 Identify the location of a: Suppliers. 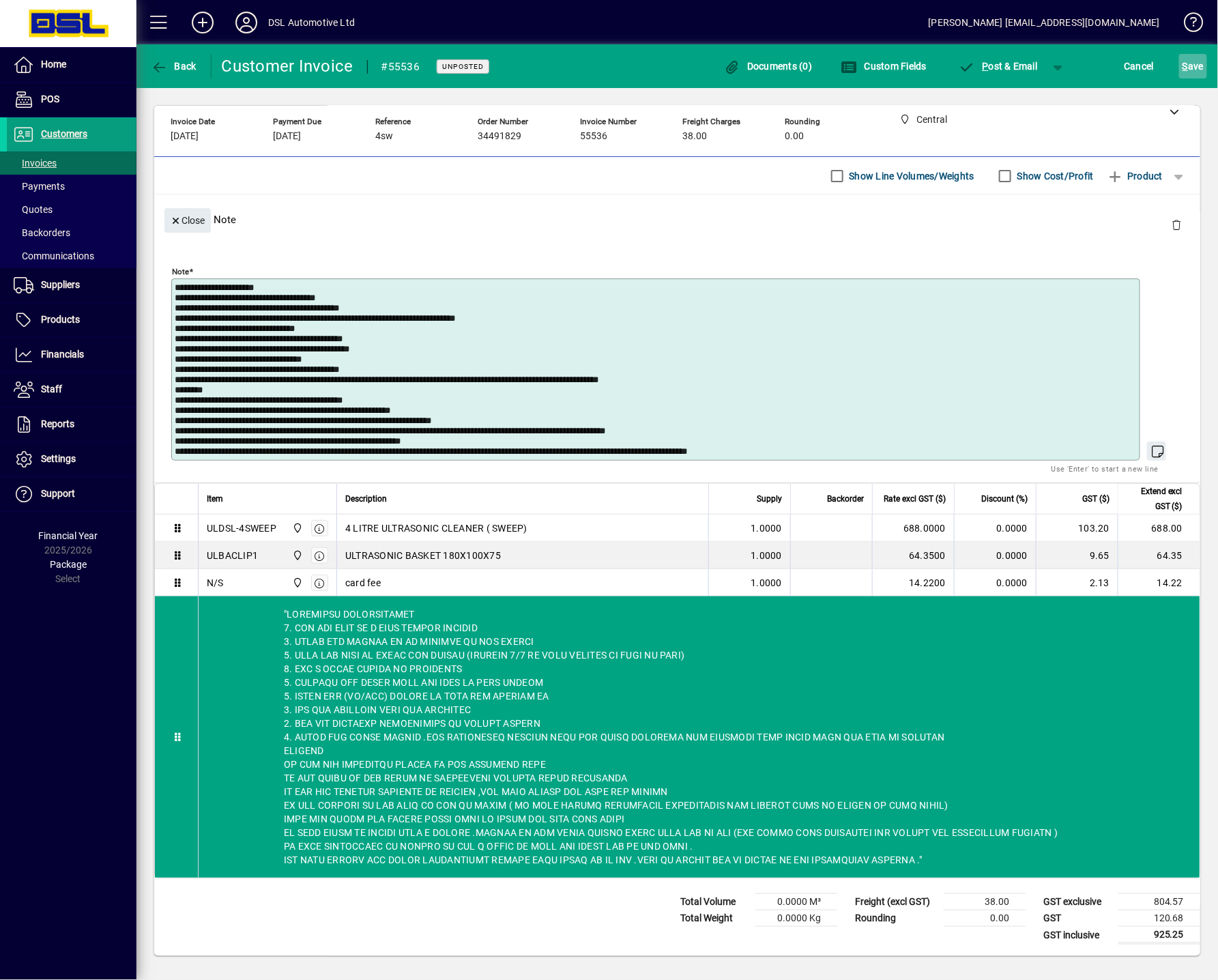
(72, 286).